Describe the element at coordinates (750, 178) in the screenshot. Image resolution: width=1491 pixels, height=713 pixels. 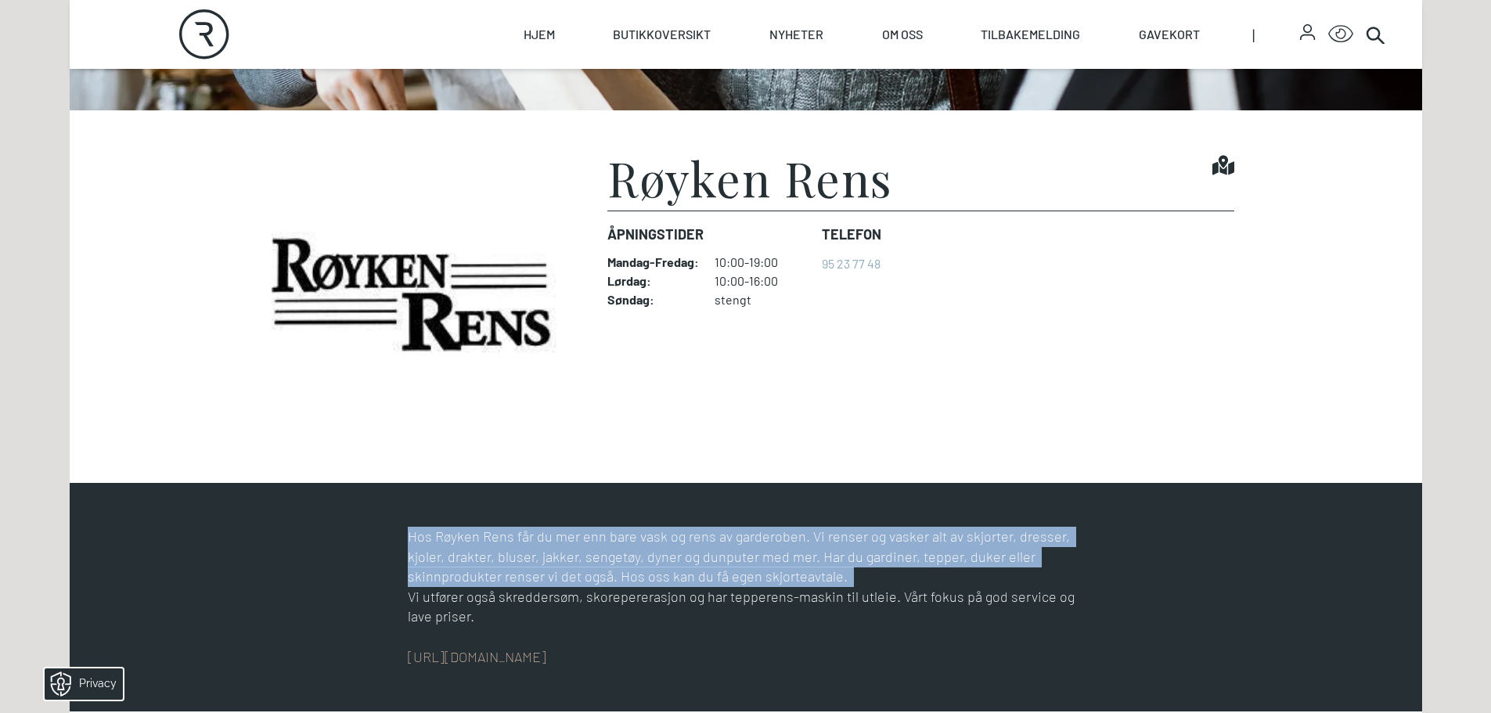
I see `h1: Røyken Rens` at that location.